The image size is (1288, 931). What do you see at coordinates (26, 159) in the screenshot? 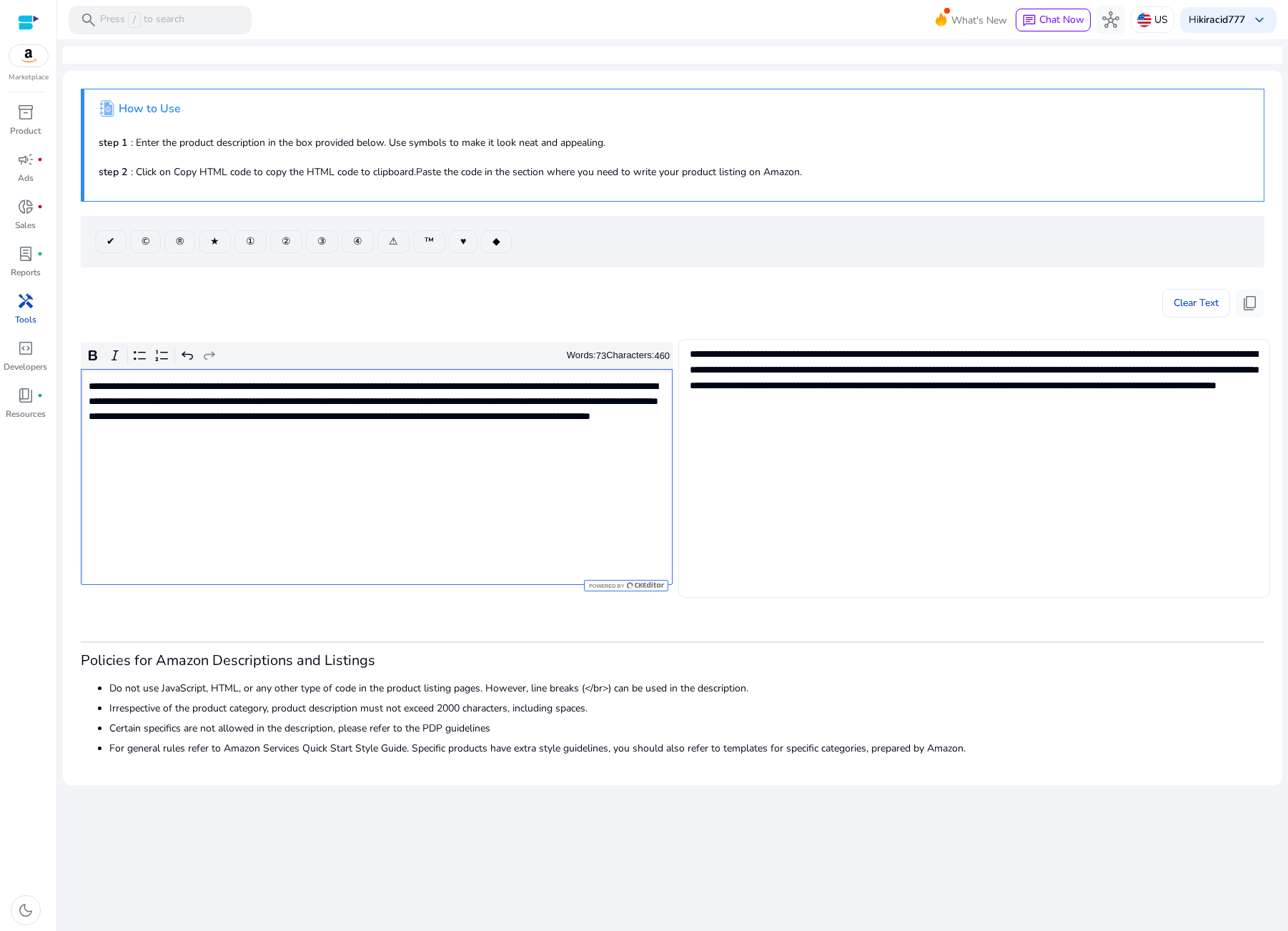
I see `span: campaign` at bounding box center [26, 159].